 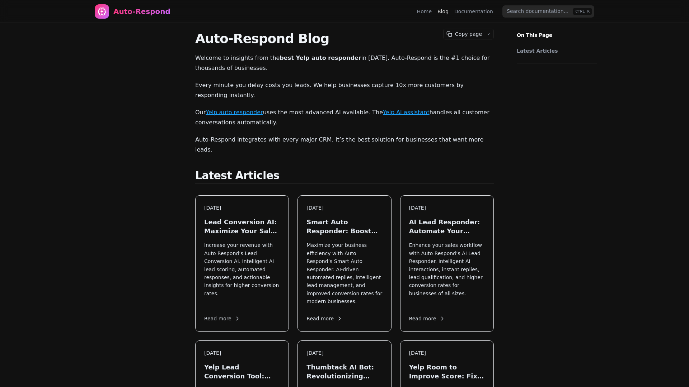 I want to click on a: Yelp auto responder, so click(x=234, y=112).